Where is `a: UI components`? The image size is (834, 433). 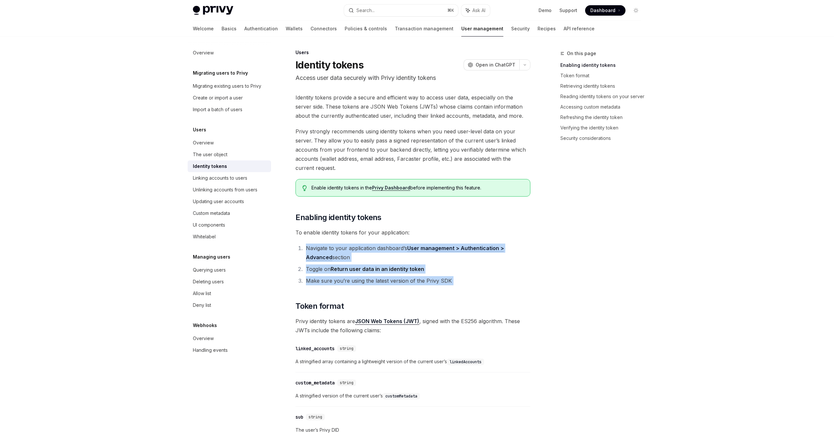 a: UI components is located at coordinates (229, 225).